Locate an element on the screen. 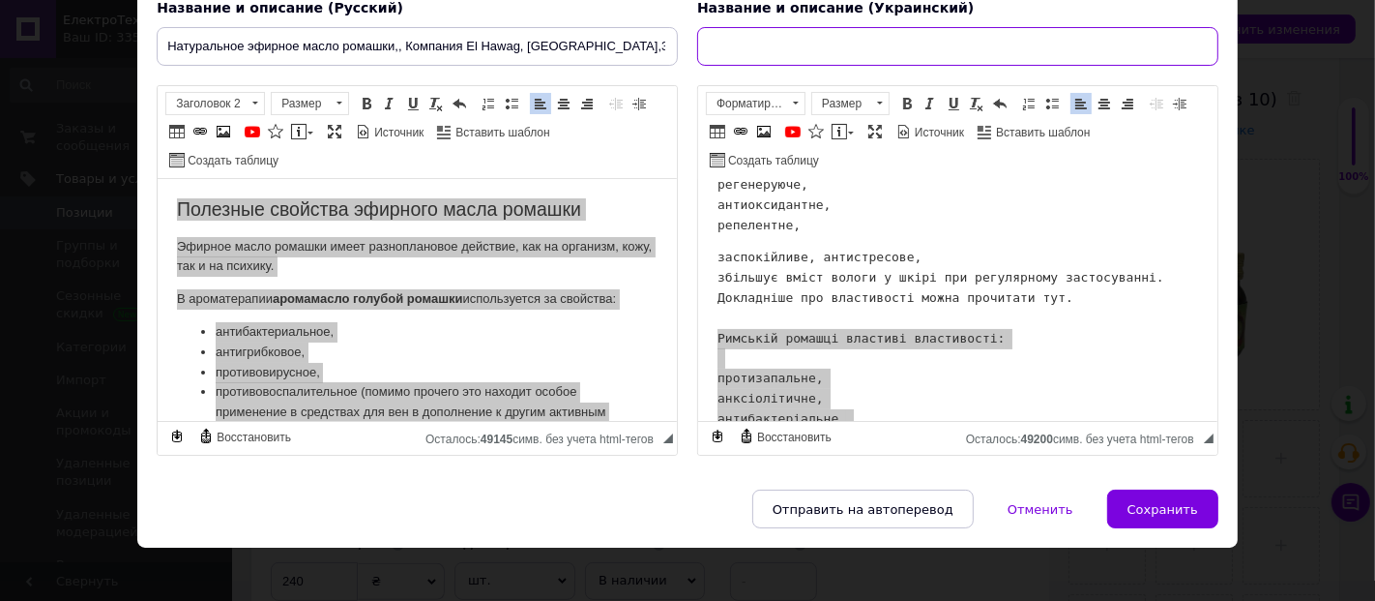  span: Отправить на автоперевод is located at coordinates (863, 509).